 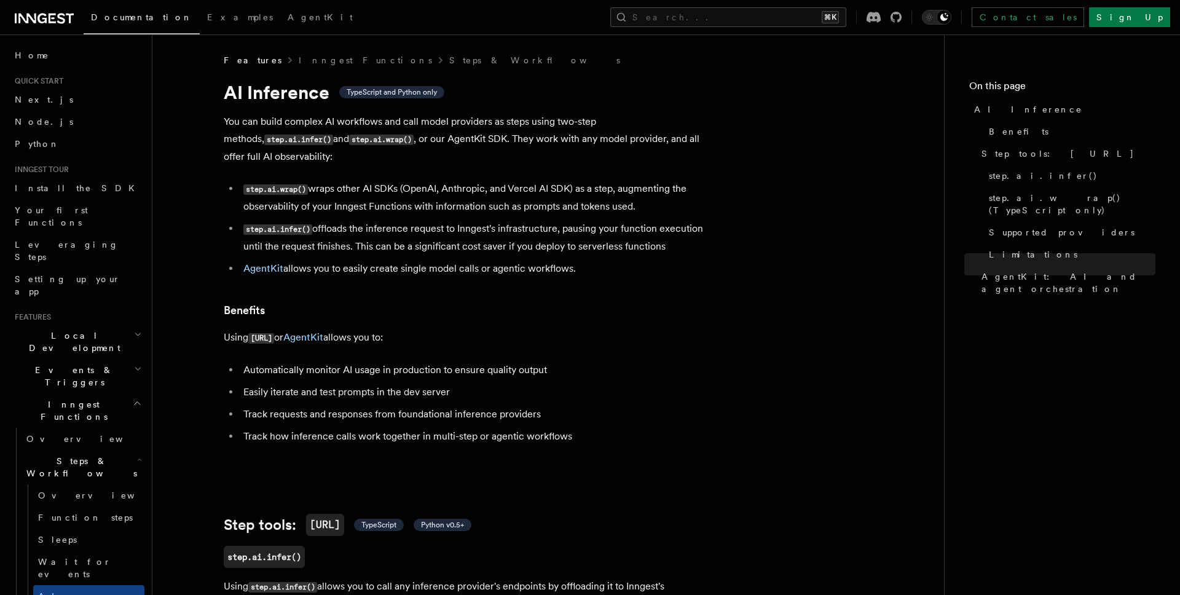 I want to click on span: Function steps, so click(x=85, y=517).